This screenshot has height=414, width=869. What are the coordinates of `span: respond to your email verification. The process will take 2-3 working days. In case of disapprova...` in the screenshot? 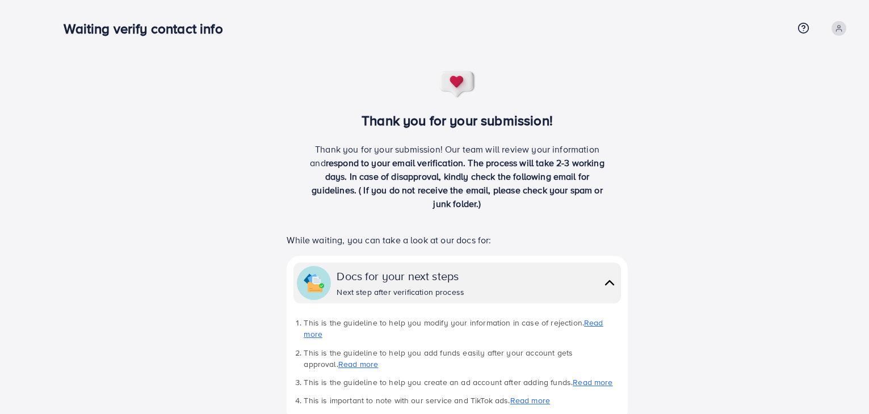 It's located at (458, 183).